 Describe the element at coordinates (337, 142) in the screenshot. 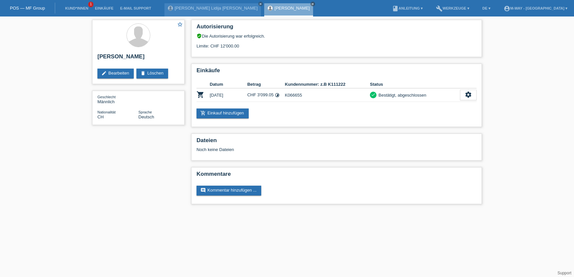

I see `h2: Dateien` at that location.